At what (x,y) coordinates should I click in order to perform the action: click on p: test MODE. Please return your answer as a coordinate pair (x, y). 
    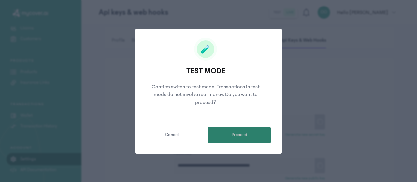
    Looking at the image, I should click on (205, 71).